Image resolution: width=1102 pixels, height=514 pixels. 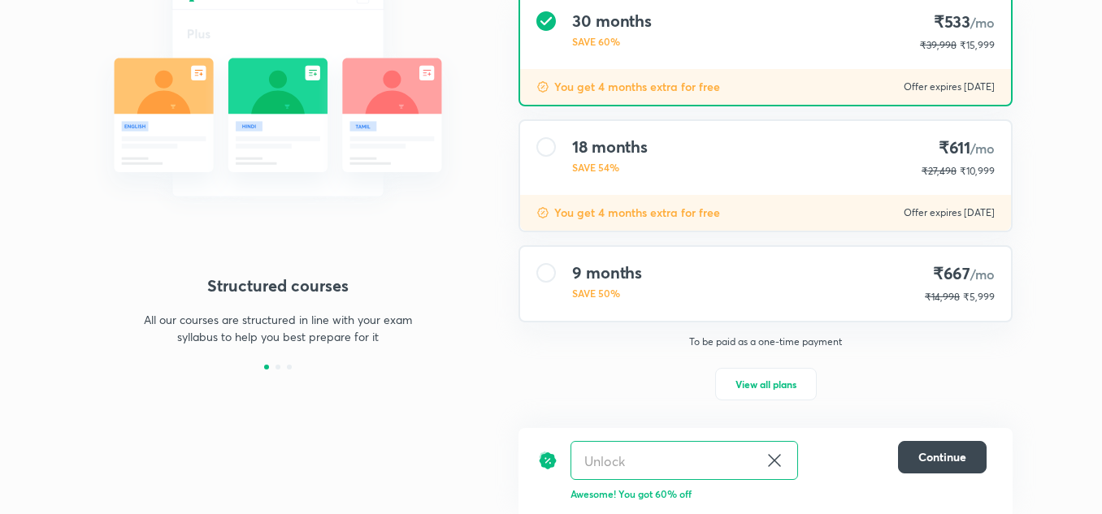 I want to click on h4: ₹611, so click(x=958, y=148).